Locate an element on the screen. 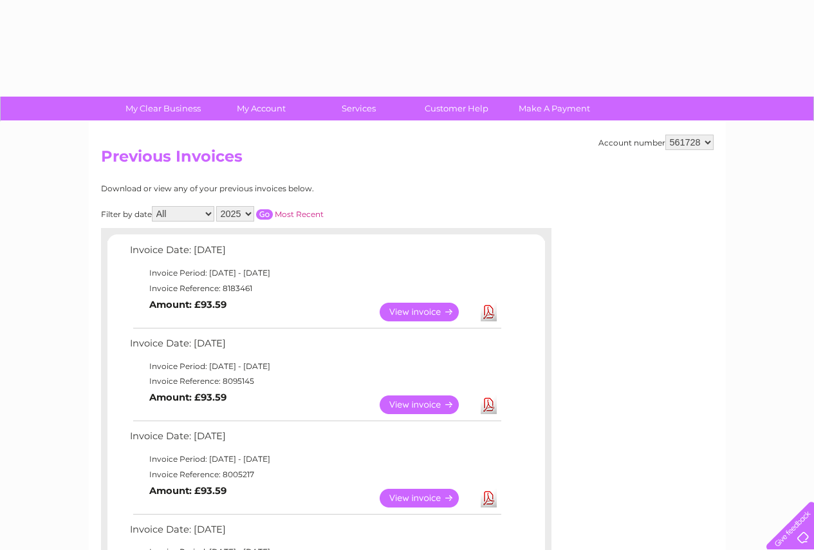 This screenshot has height=550, width=814. div: Download or view any of your previous invoices below. is located at coordinates (270, 189).